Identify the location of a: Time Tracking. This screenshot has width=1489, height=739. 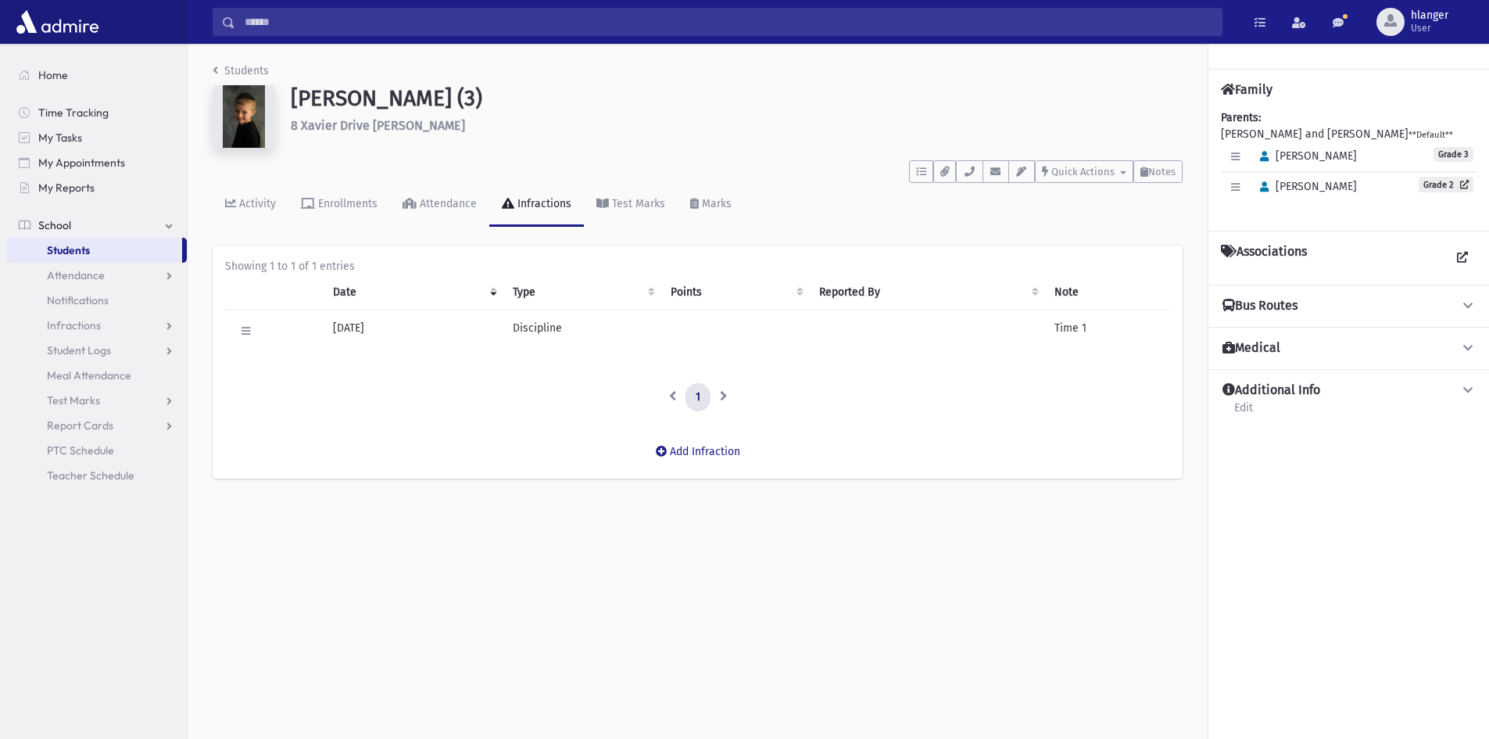
(96, 113).